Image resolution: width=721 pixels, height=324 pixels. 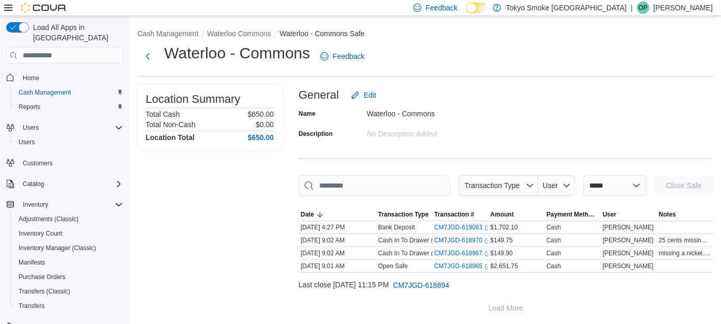 What do you see at coordinates (26, 142) in the screenshot?
I see `a: Users` at bounding box center [26, 142].